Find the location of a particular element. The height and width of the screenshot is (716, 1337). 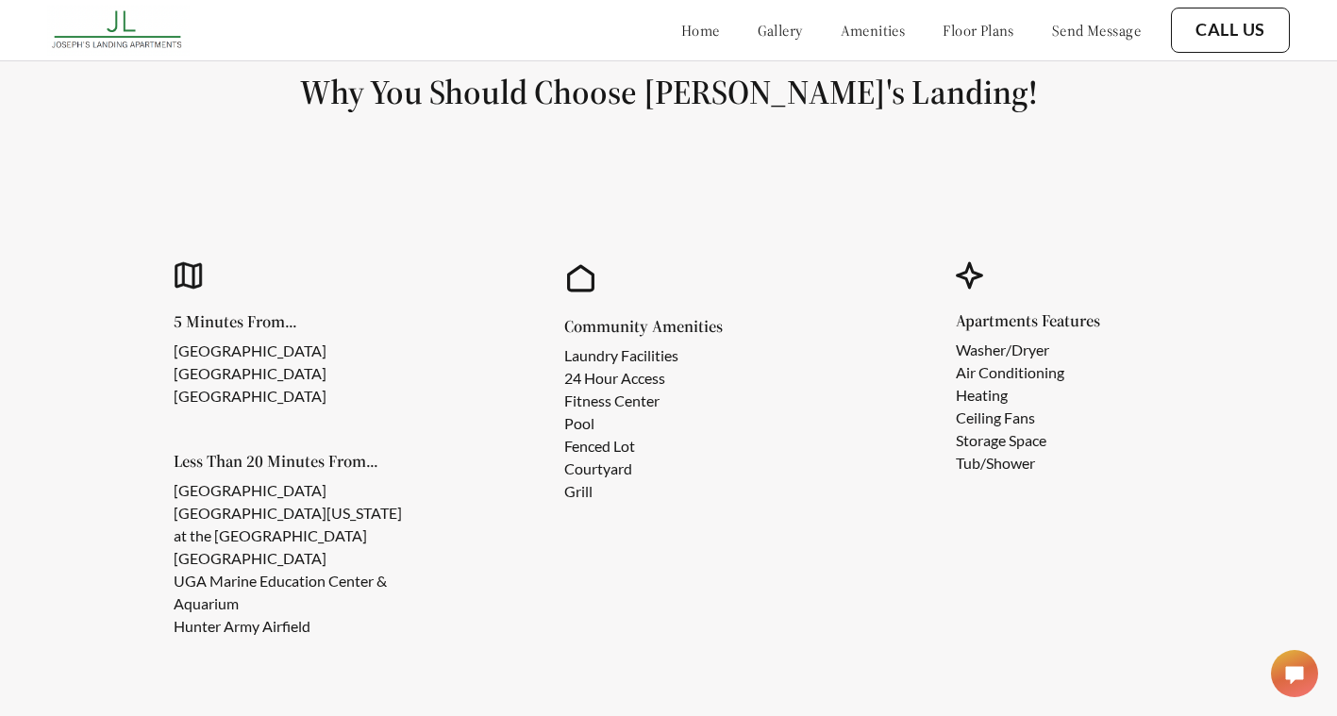

li: Pool is located at coordinates (628, 424).